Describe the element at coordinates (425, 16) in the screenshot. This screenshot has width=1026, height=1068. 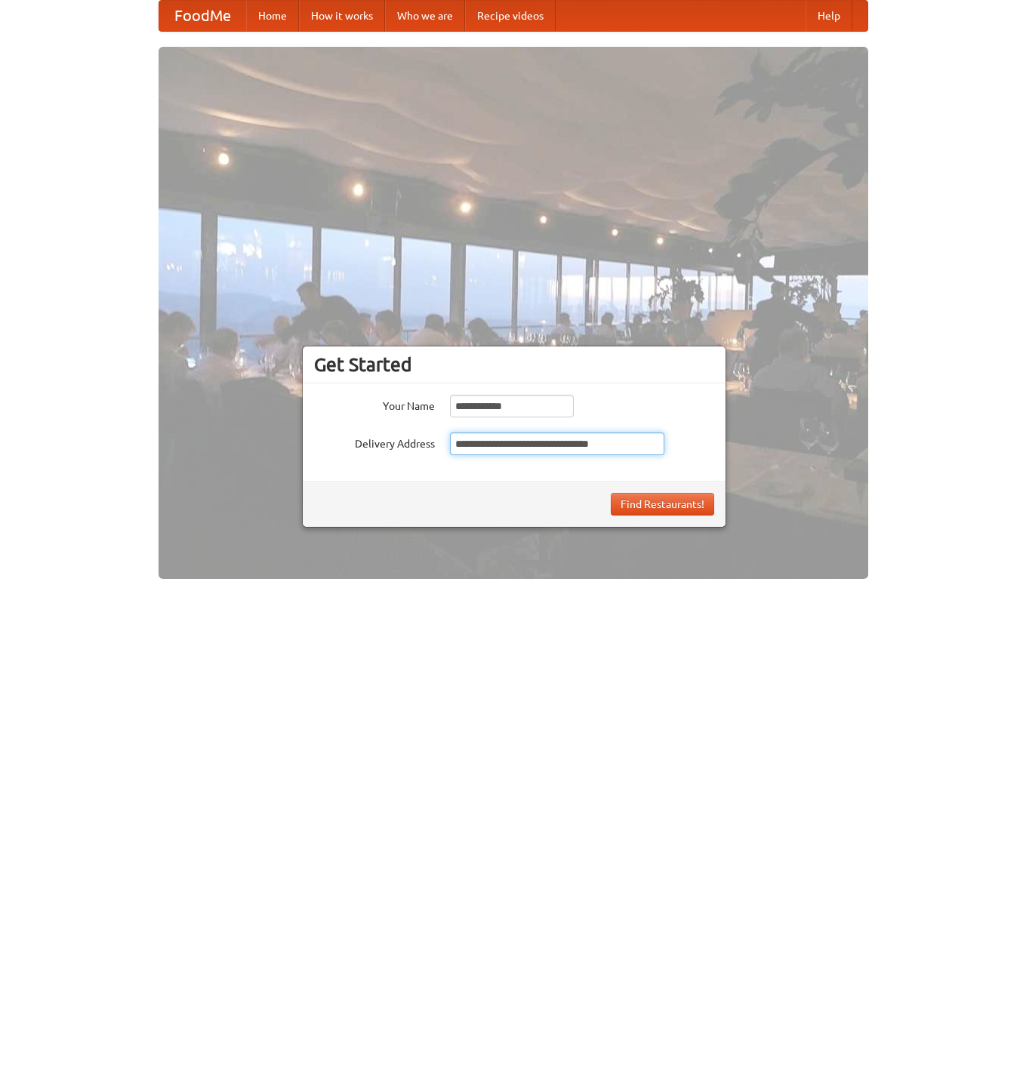
I see `a: Who we are` at that location.